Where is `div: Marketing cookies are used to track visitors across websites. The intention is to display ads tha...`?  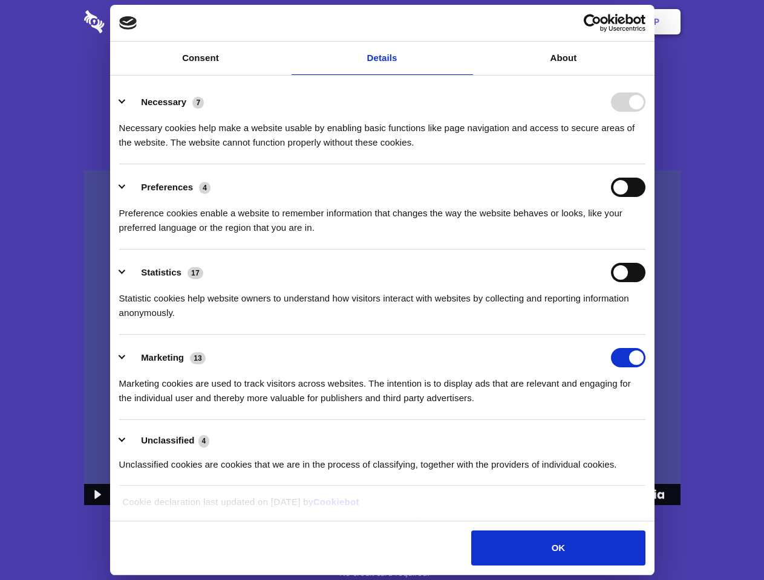 div: Marketing cookies are used to track visitors across websites. The intention is to display ads tha... is located at coordinates (382, 386).